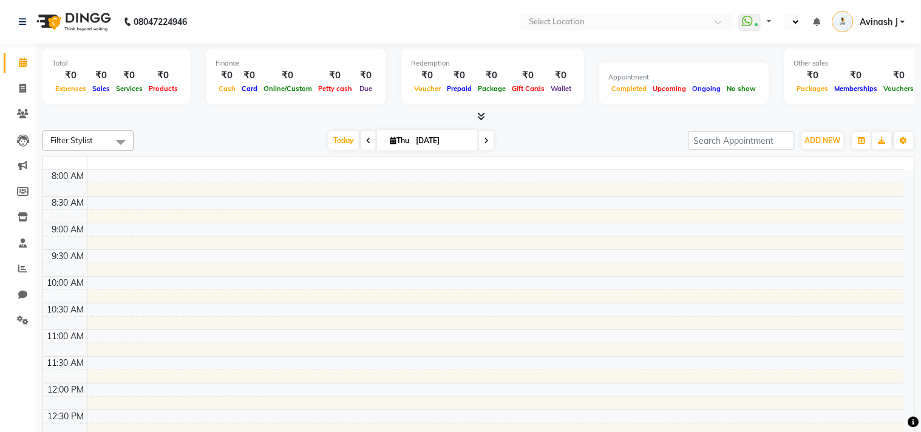 This screenshot has height=432, width=921. I want to click on div: Appointment, so click(684, 77).